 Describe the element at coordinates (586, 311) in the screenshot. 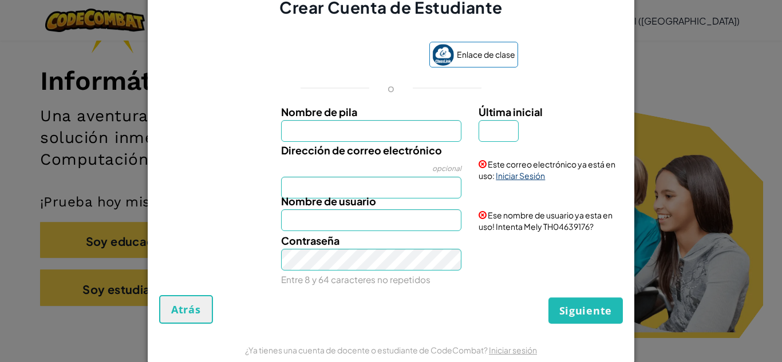

I see `button: Siguiente` at that location.